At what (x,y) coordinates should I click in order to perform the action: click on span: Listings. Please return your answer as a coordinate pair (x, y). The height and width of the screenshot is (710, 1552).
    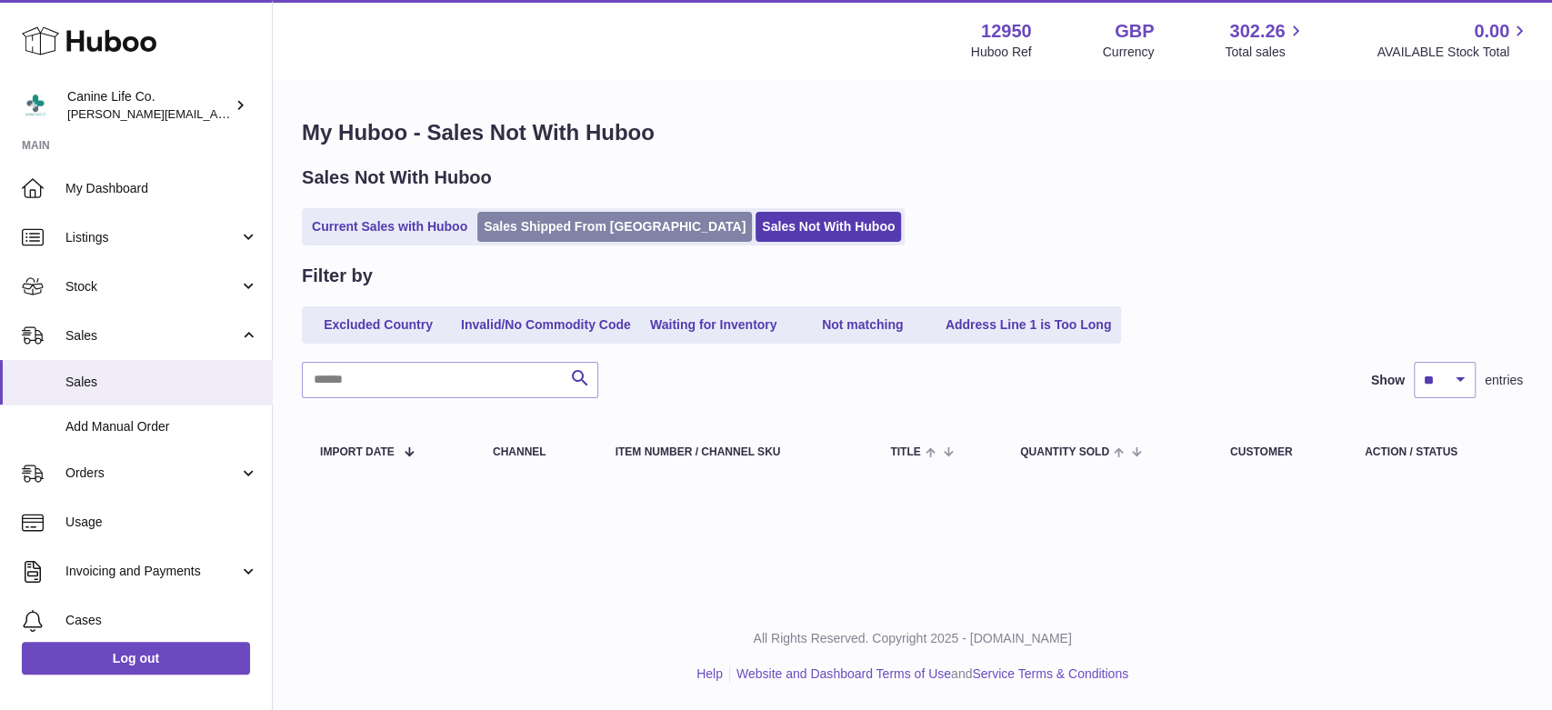
    Looking at the image, I should click on (152, 237).